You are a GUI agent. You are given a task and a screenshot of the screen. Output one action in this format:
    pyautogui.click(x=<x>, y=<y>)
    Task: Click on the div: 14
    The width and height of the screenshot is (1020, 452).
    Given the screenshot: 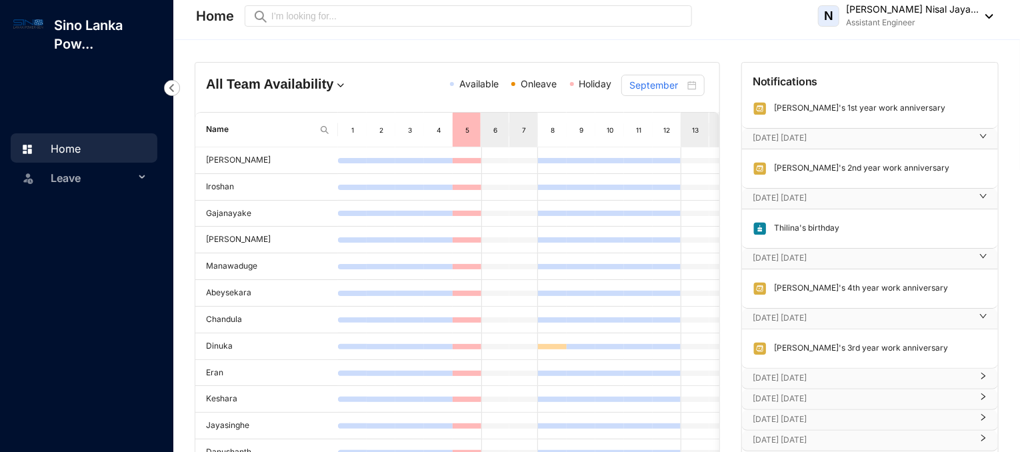 What is the action you would take?
    pyautogui.click(x=724, y=130)
    